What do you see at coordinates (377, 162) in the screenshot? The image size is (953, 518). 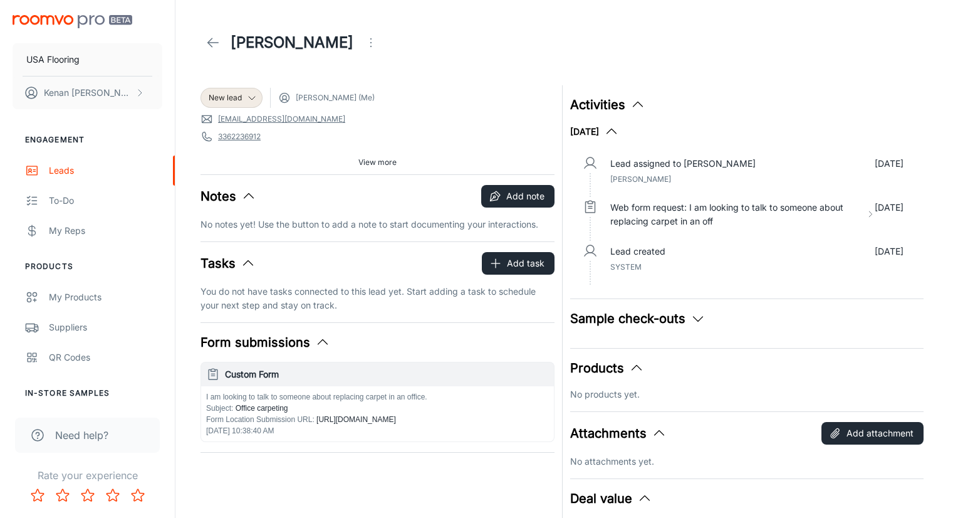 I see `span: View more` at bounding box center [377, 162].